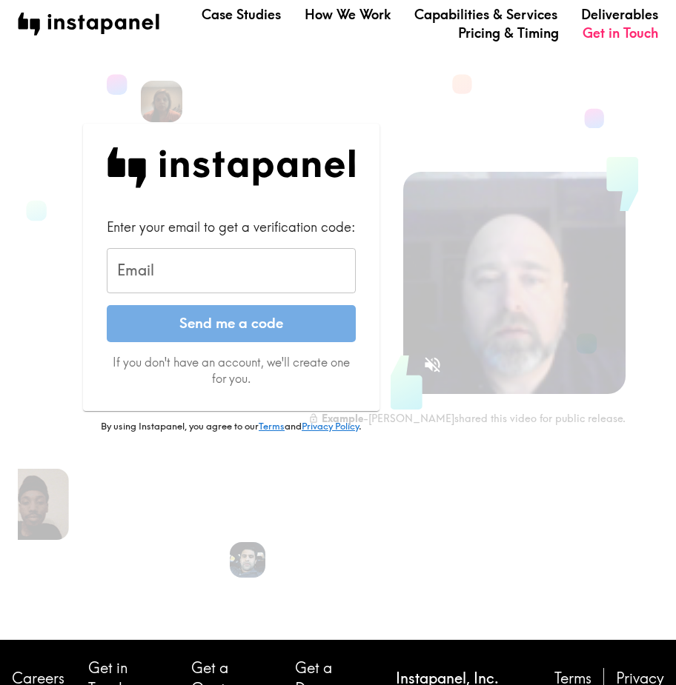  Describe the element at coordinates (88, 24) in the screenshot. I see `img: instapanel` at that location.